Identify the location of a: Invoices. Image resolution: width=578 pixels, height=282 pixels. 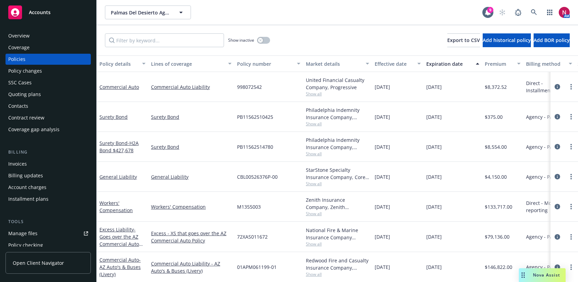
(48, 164).